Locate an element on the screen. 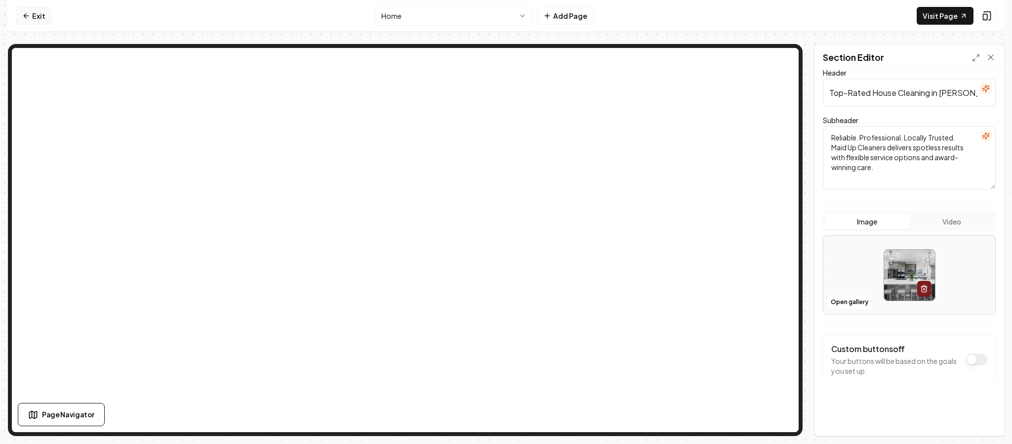 This screenshot has width=1012, height=444. label: Subheader is located at coordinates (841, 120).